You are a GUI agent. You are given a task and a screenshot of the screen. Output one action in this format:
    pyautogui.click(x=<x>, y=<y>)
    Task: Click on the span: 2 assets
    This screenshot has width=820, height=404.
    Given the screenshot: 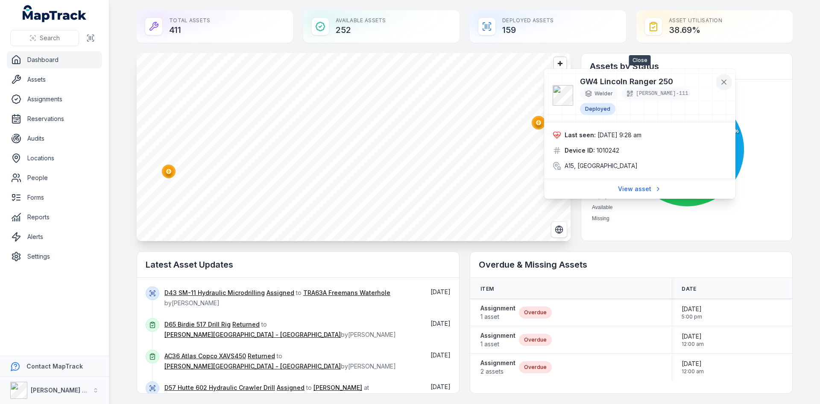 What is the action you would take?
    pyautogui.click(x=498, y=371)
    